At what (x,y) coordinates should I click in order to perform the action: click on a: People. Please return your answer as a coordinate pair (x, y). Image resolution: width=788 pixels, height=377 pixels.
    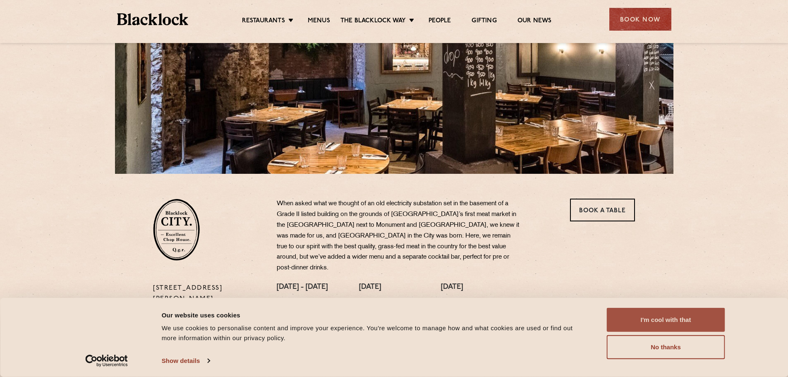
    Looking at the image, I should click on (440, 22).